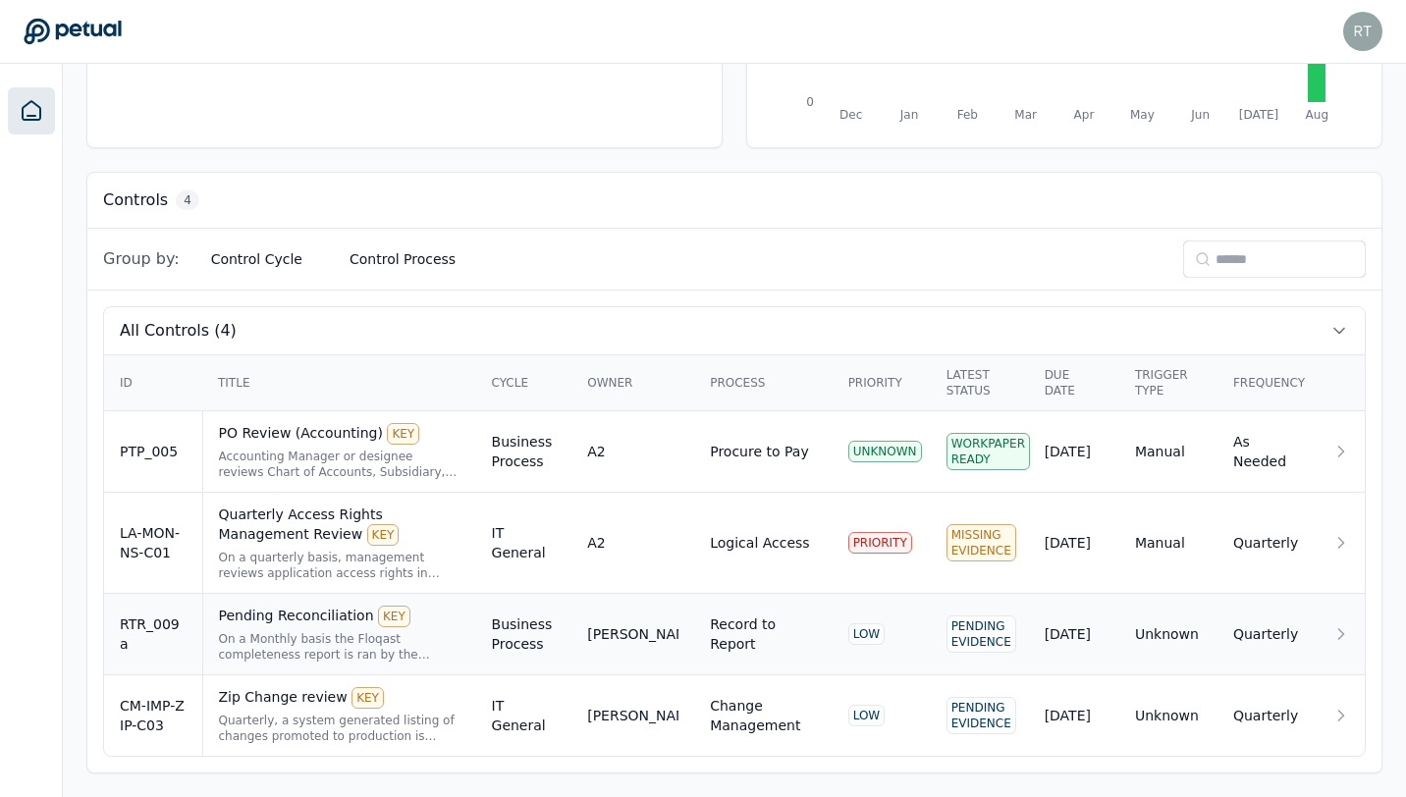  I want to click on span: 4, so click(188, 200).